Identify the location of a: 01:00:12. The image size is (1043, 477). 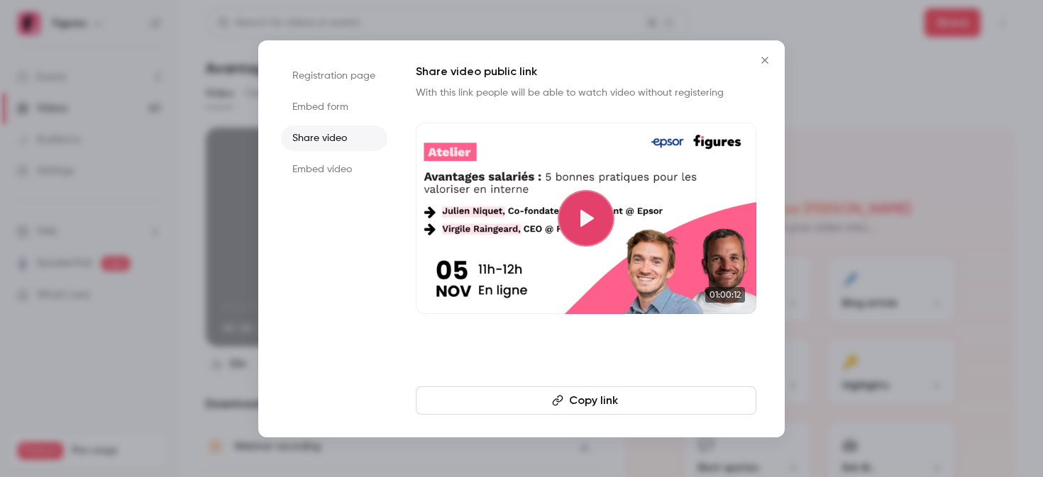
(586, 218).